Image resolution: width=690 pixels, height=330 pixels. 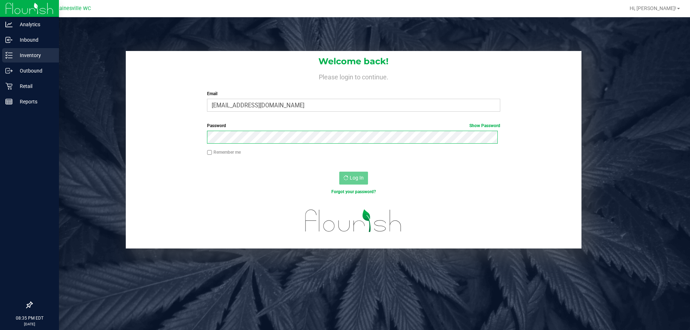 What do you see at coordinates (29, 319) in the screenshot?
I see `p: 08:35 PM EDT` at bounding box center [29, 319].